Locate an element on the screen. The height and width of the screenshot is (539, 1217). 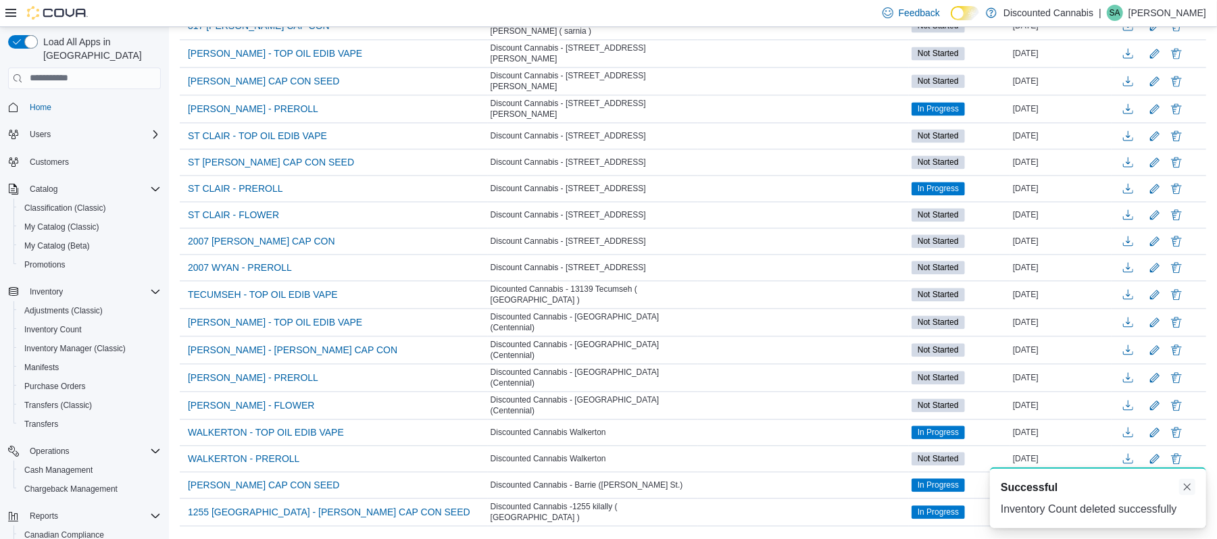
a: My Catalog (Beta) is located at coordinates (57, 246).